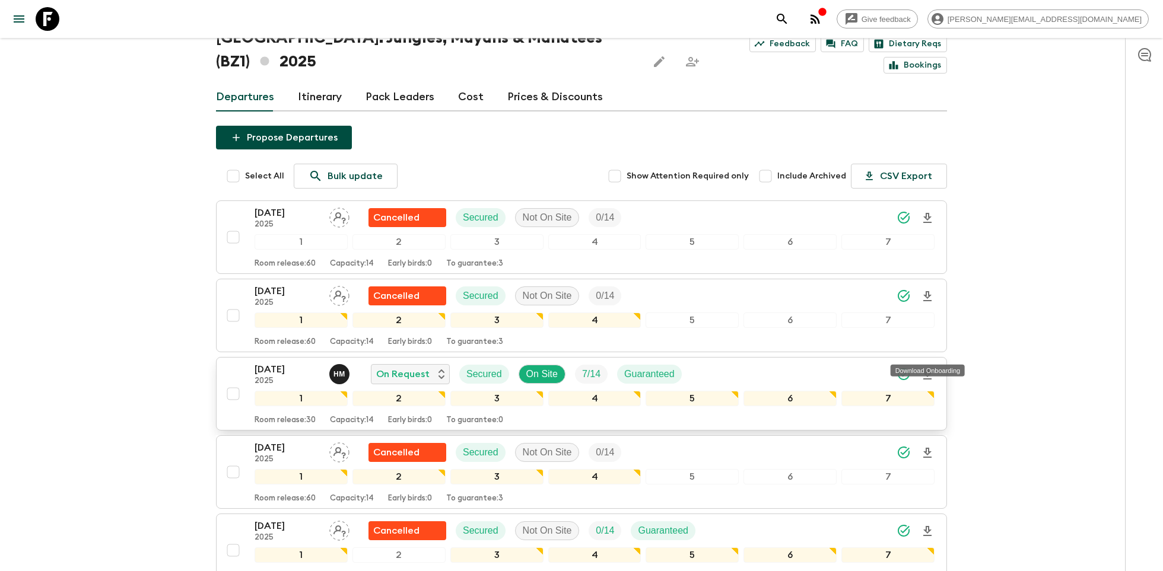 This screenshot has width=1163, height=571. Describe the element at coordinates (19, 19) in the screenshot. I see `button: menu` at that location.